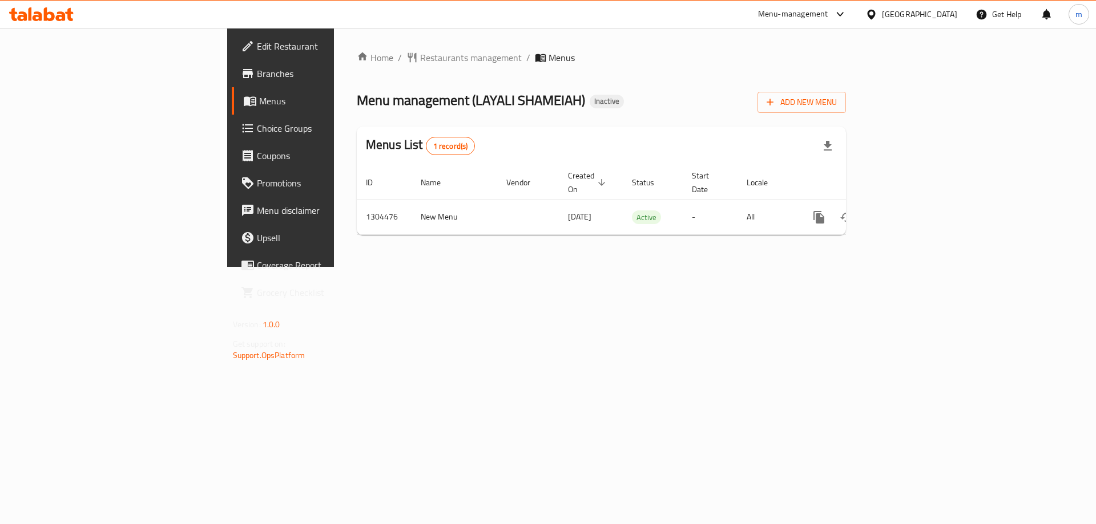 This screenshot has width=1096, height=524. Describe the element at coordinates (329, 293) in the screenshot. I see `span: Grocery Checklist` at that location.